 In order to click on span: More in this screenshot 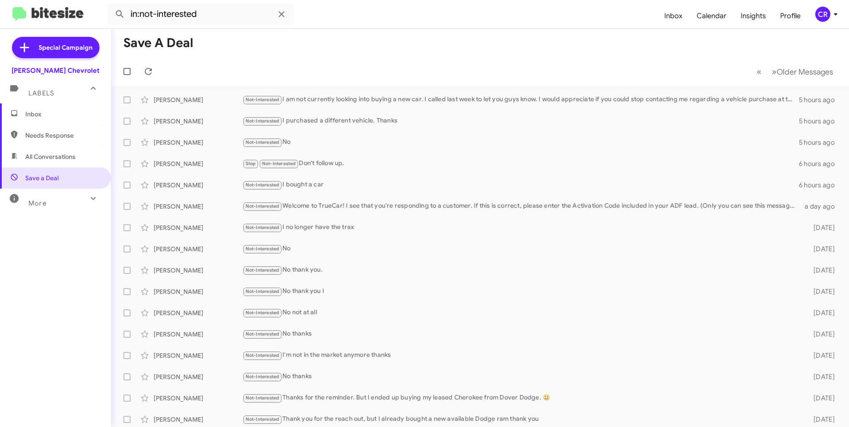, I will do `click(37, 203)`.